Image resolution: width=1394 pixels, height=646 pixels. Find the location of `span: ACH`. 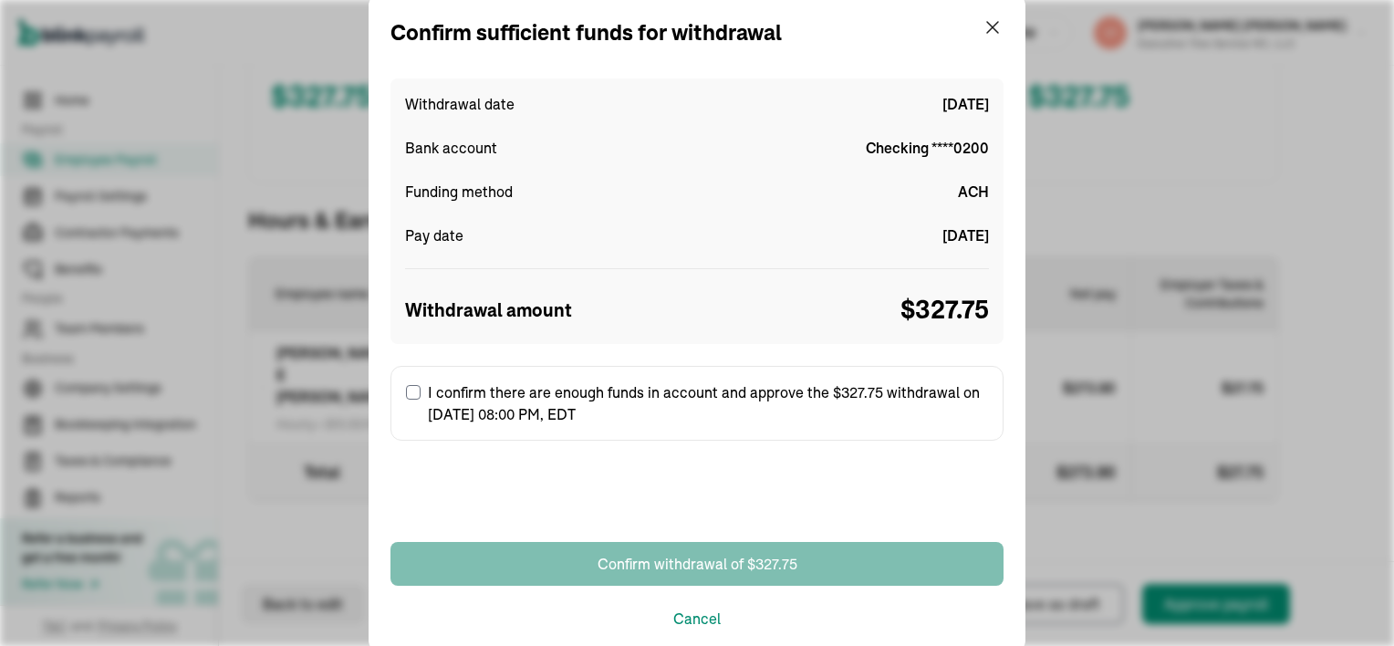

span: ACH is located at coordinates (974, 192).